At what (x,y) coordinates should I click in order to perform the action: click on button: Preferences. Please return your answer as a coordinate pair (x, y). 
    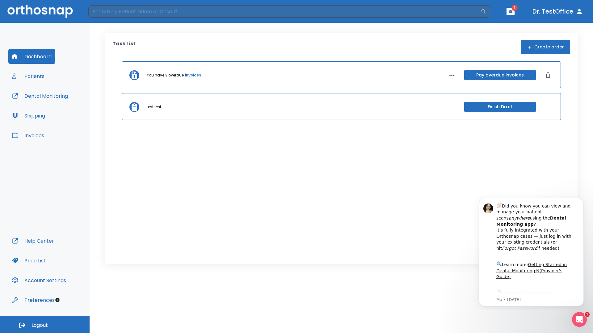
    Looking at the image, I should click on (33, 300).